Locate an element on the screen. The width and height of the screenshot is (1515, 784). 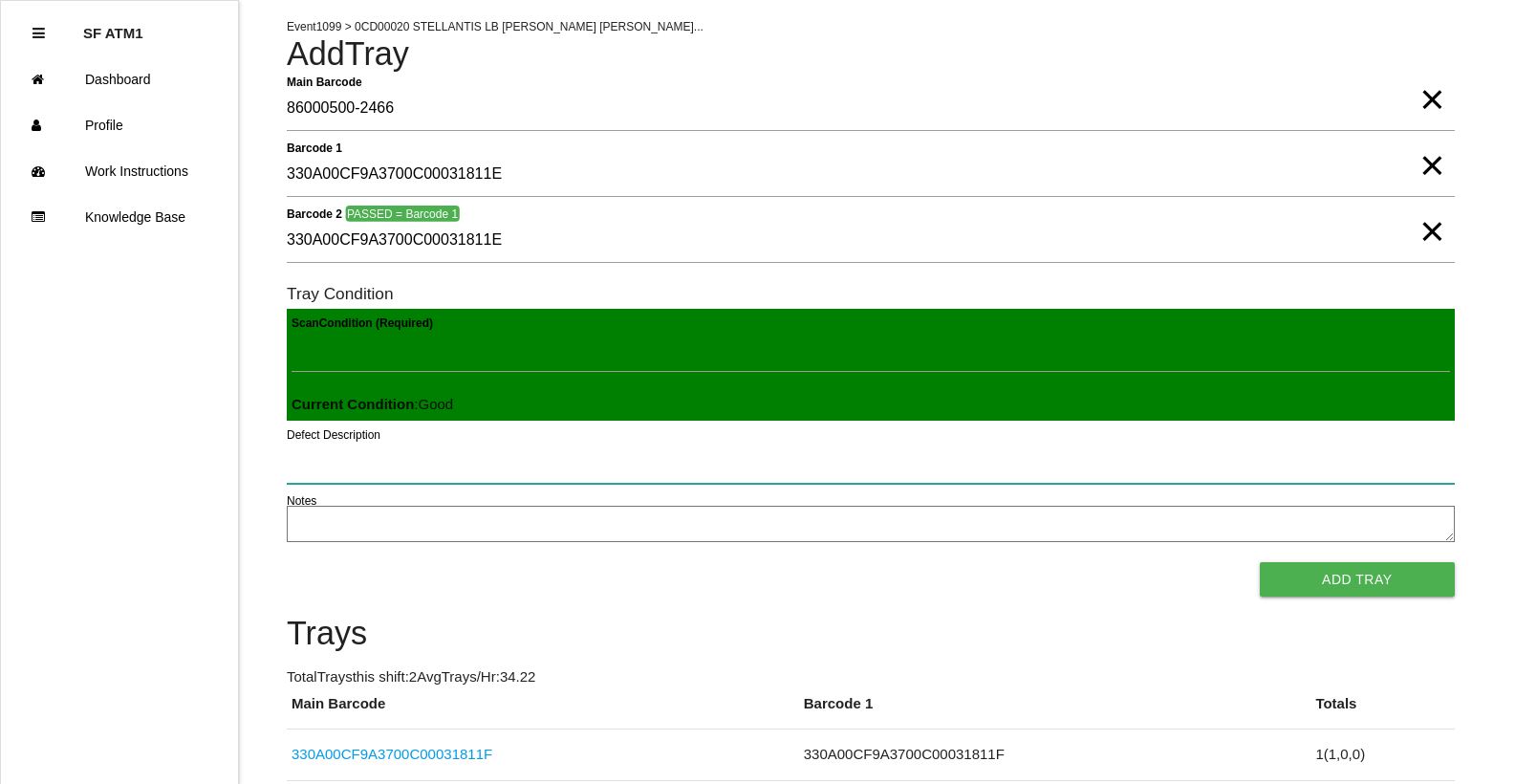
span: : Good is located at coordinates (372, 403).